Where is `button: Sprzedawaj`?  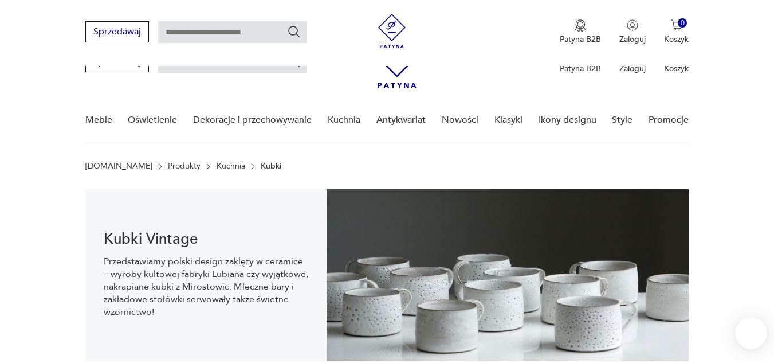 button: Sprzedawaj is located at coordinates (117, 32).